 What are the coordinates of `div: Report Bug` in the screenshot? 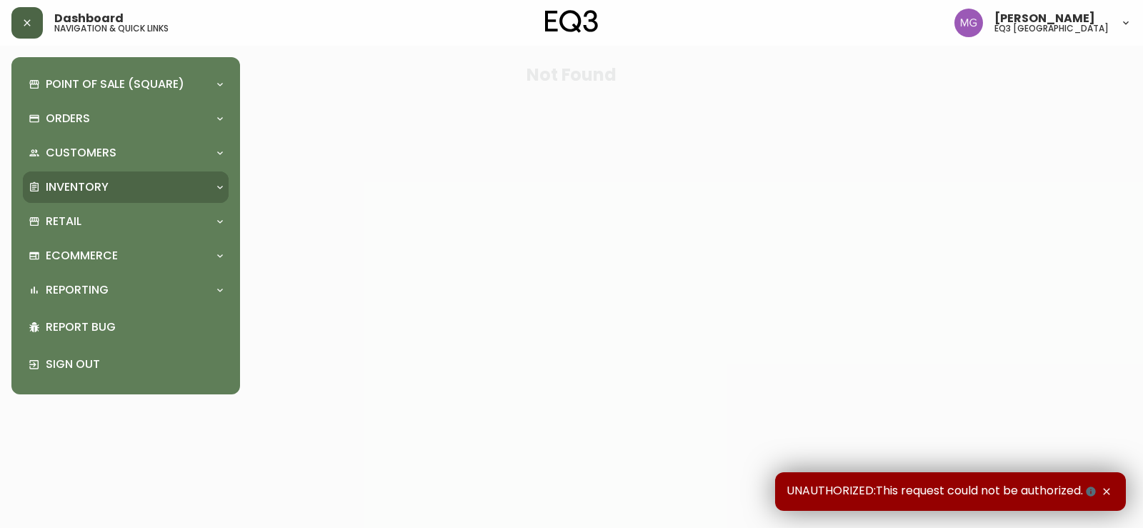 It's located at (126, 327).